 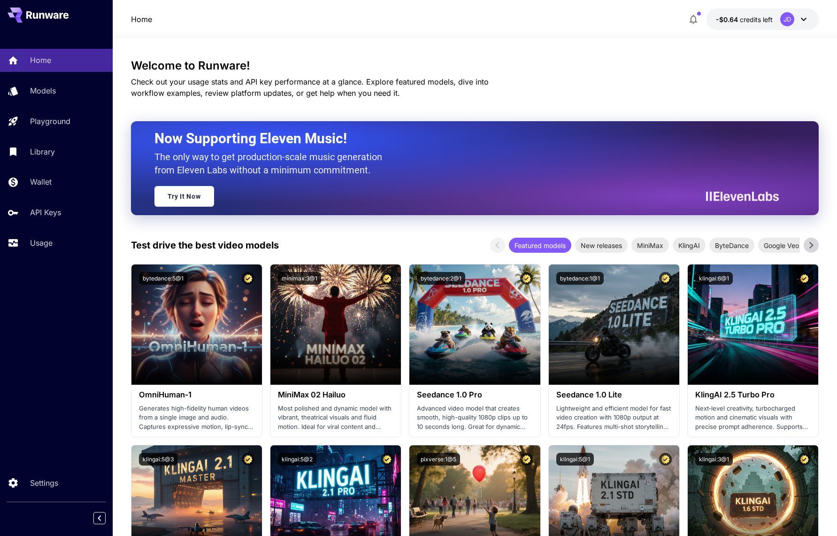 What do you see at coordinates (757, 19) in the screenshot?
I see `span: credits left` at bounding box center [757, 19].